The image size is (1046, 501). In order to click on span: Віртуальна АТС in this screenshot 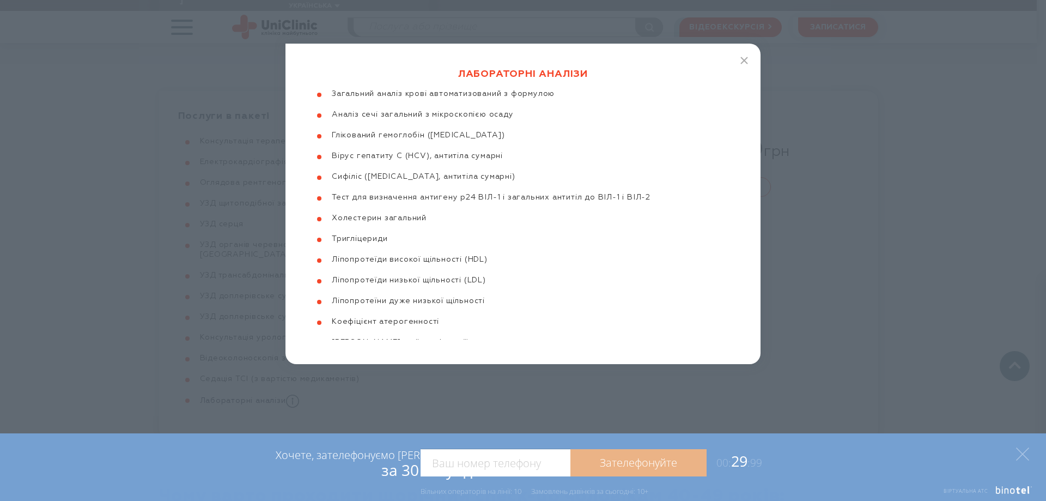, I will do `click(966, 490)`.